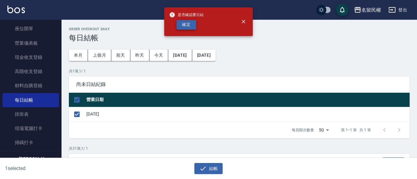 This screenshot has width=417, height=179. What do you see at coordinates (31, 57) in the screenshot?
I see `a: 現金收支登錄` at bounding box center [31, 57].